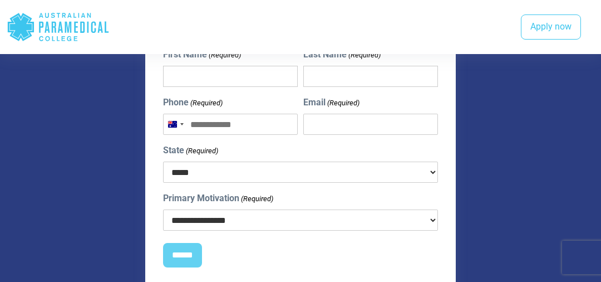  What do you see at coordinates (342, 55) in the screenshot?
I see `label: Last Name` at bounding box center [342, 55].